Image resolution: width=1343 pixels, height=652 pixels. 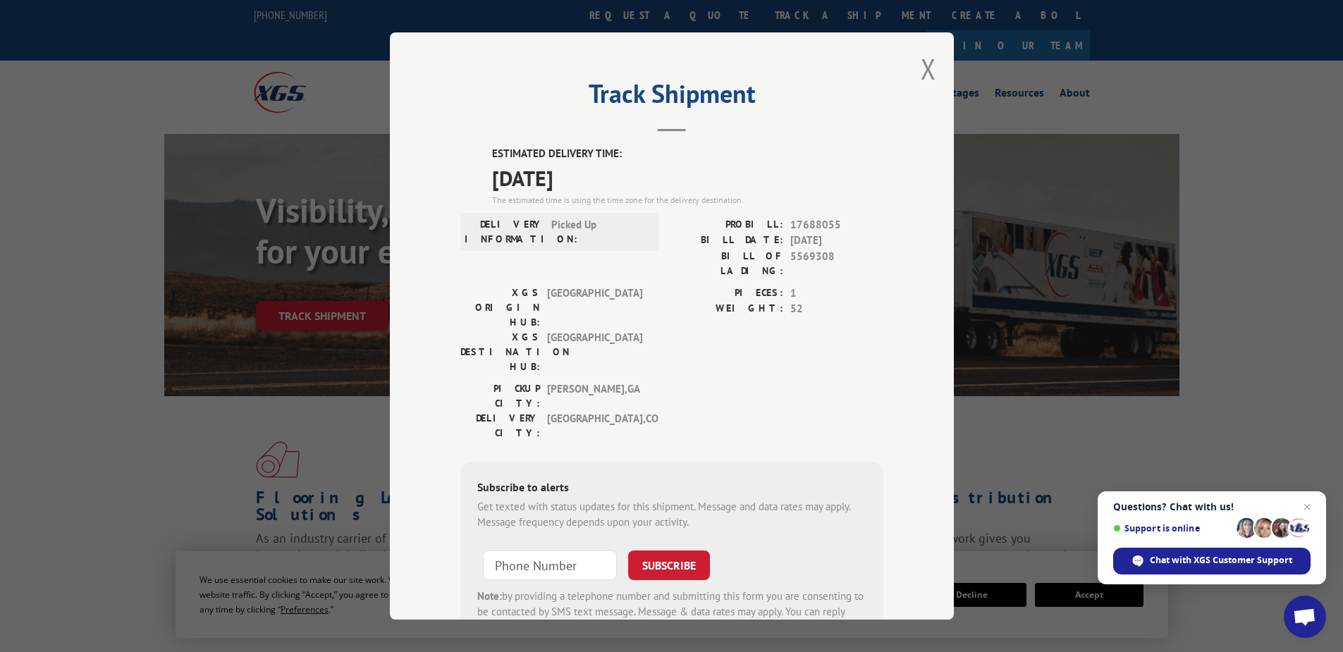 What do you see at coordinates (500, 396) in the screenshot?
I see `label: PICKUP CITY:` at bounding box center [500, 396].